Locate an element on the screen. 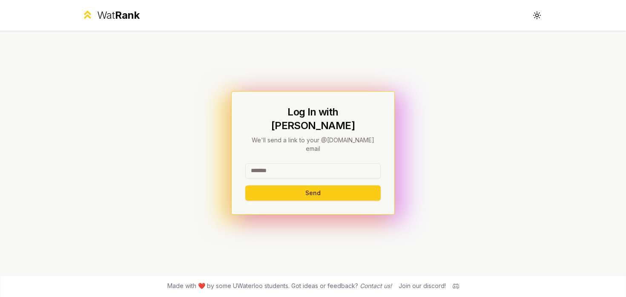  div: Wat is located at coordinates (118, 15).